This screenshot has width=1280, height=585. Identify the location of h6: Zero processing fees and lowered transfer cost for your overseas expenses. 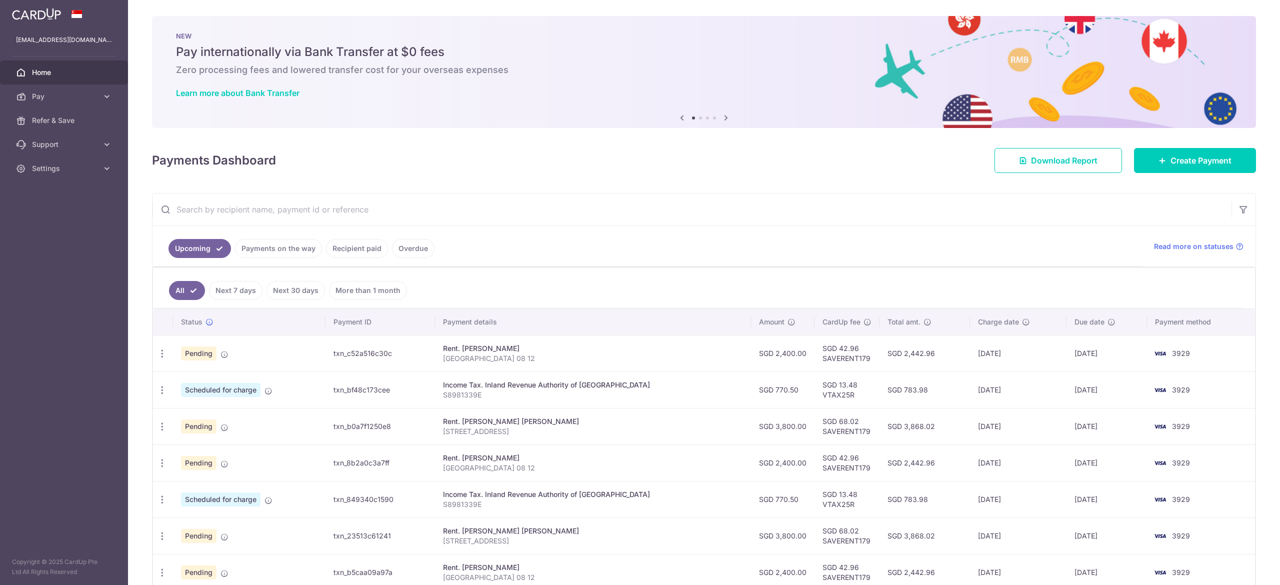
(704, 70).